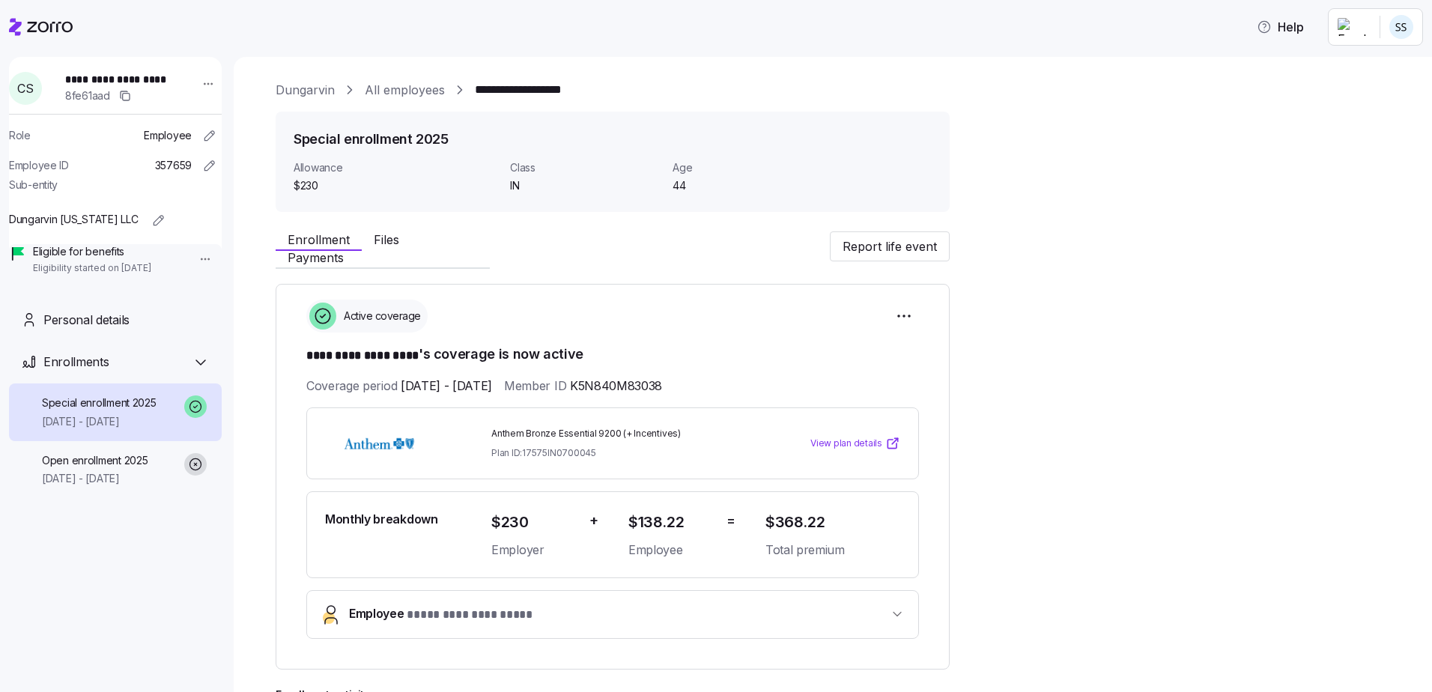 Image resolution: width=1432 pixels, height=692 pixels. I want to click on span: Payments, so click(315, 258).